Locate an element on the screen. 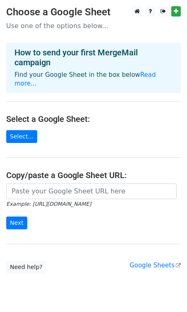 The image size is (187, 312). h4: How to send your first MergeMail campaign is located at coordinates (93, 57).